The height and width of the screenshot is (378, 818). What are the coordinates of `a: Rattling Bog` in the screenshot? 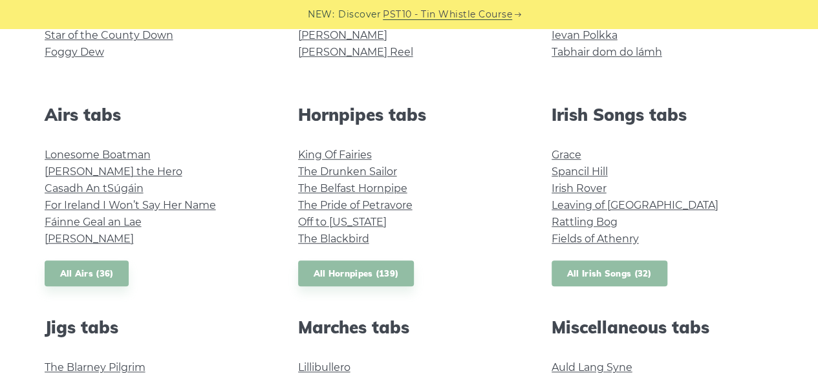 It's located at (584, 222).